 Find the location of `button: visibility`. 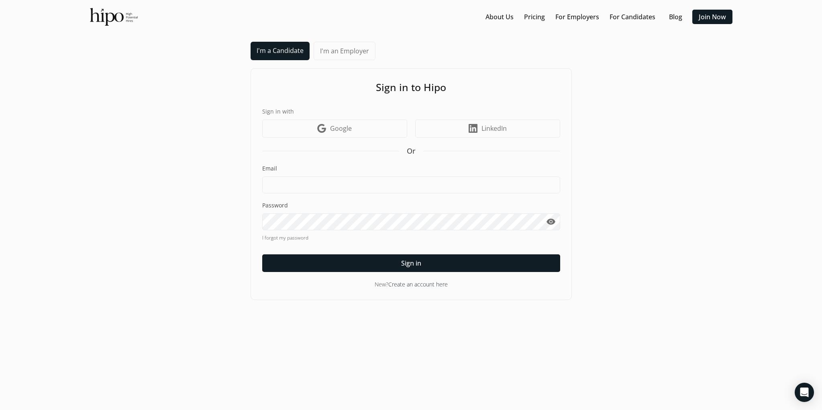

button: visibility is located at coordinates (551, 222).